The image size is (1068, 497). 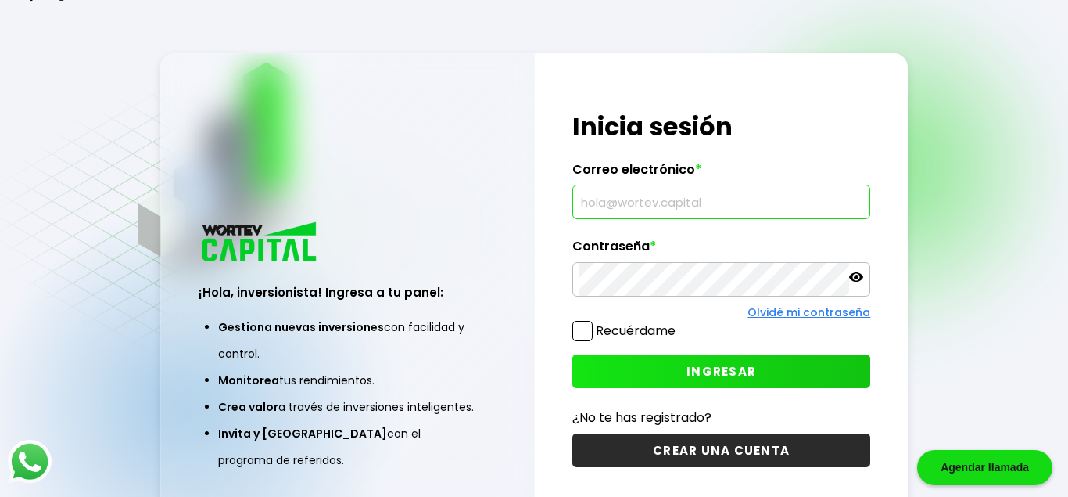 I want to click on a: Olvidé mi contraseña, so click(x=809, y=312).